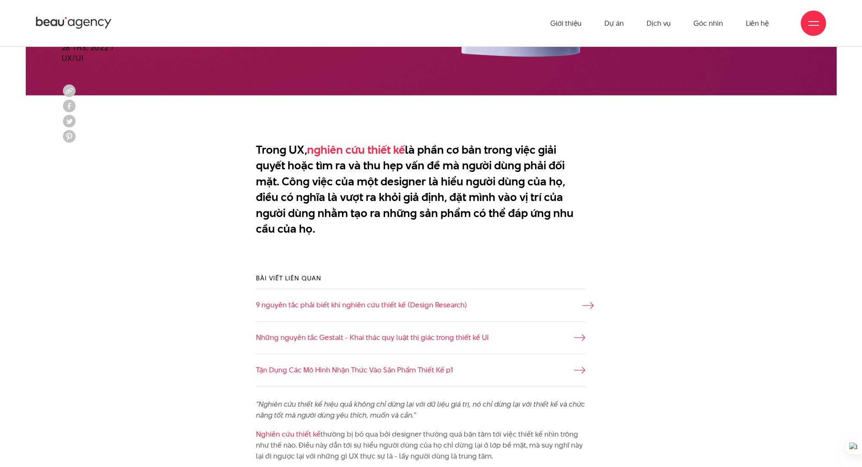 This screenshot has width=862, height=467. Describe the element at coordinates (88, 53) in the screenshot. I see `span: 28 Th3, 2022 / UX/UI` at that location.